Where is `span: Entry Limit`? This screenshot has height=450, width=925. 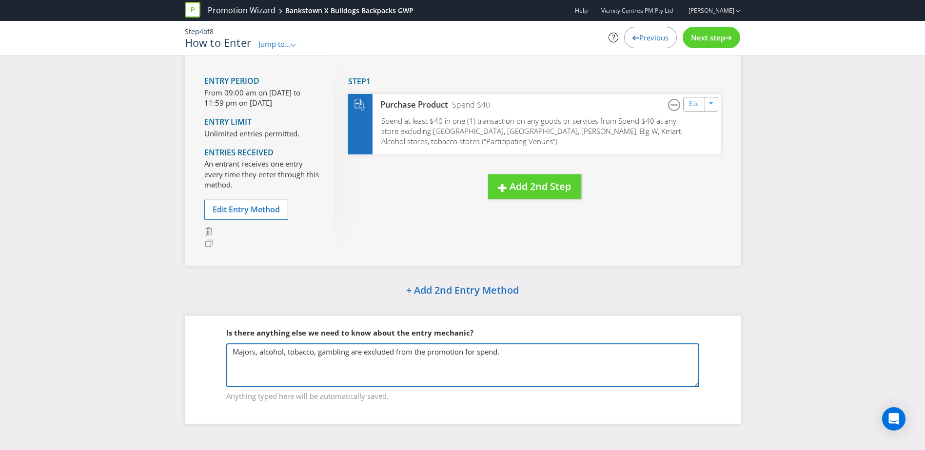
span: Entry Limit is located at coordinates (228, 122).